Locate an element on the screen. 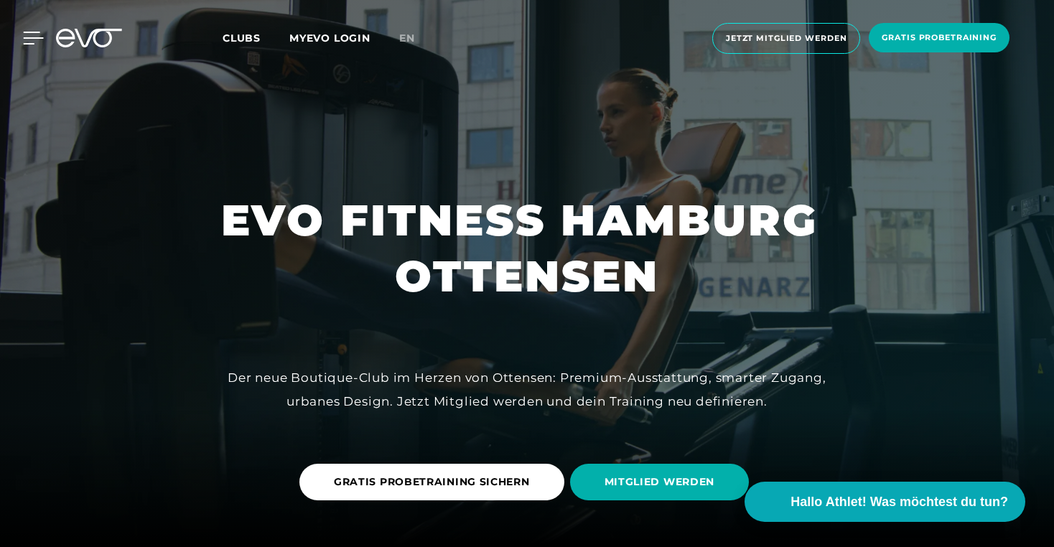  a: Jetzt Mitglied werden is located at coordinates (786, 38).